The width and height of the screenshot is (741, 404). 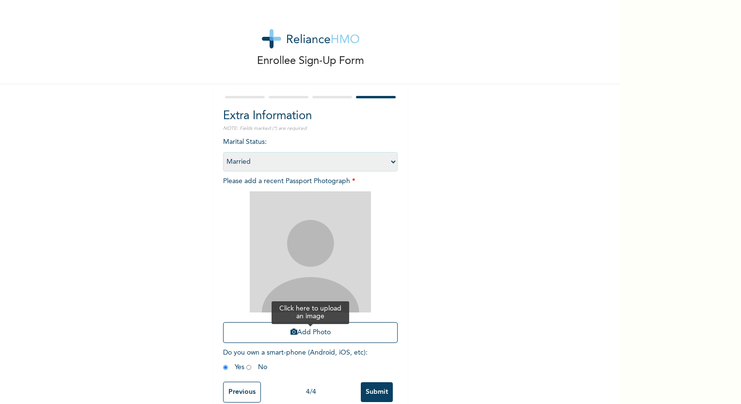 What do you see at coordinates (377, 392) in the screenshot?
I see `input: Submit` at bounding box center [377, 392].